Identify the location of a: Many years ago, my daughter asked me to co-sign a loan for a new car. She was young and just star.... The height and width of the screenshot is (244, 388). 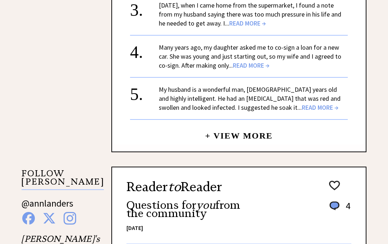
(250, 56).